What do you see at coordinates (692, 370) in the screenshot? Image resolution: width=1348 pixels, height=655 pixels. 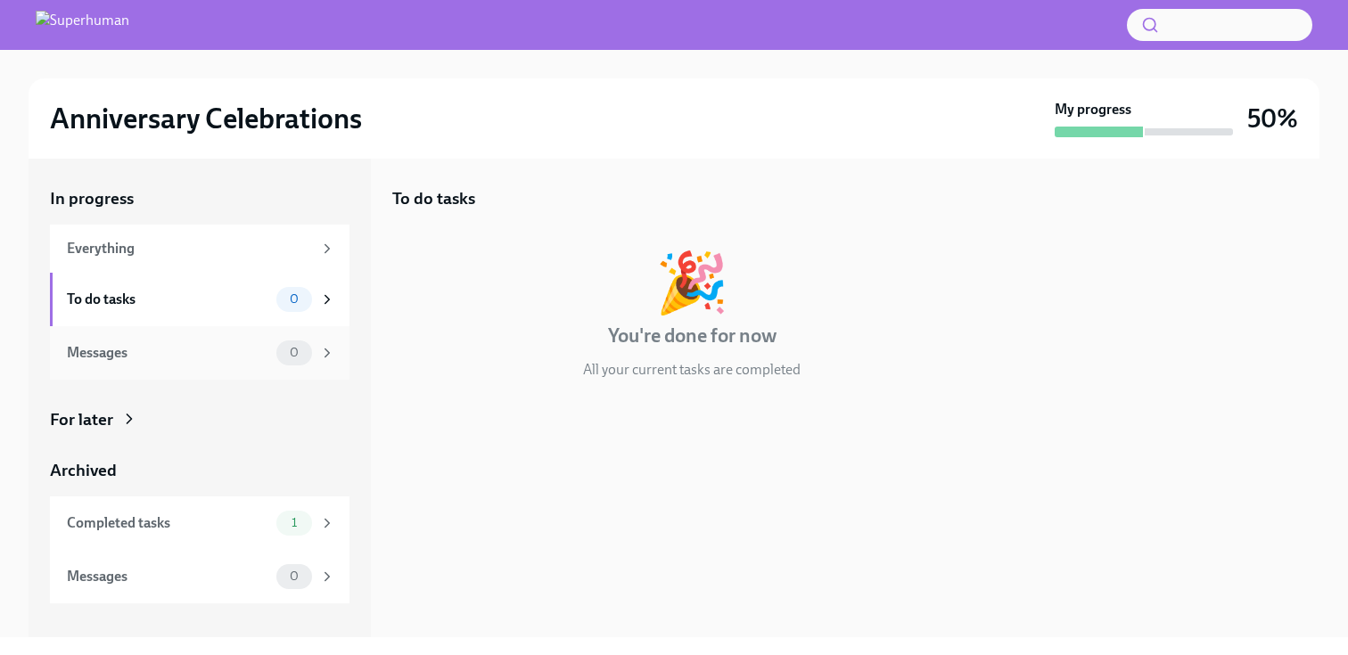 I see `p: All your current tasks are completed` at bounding box center [692, 370].